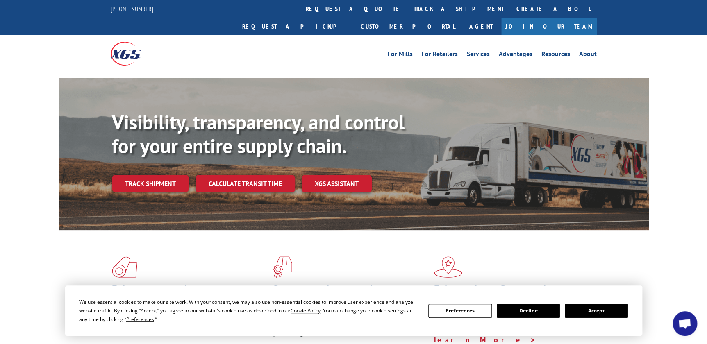 This screenshot has height=344, width=707. I want to click on a: For Mills, so click(400, 55).